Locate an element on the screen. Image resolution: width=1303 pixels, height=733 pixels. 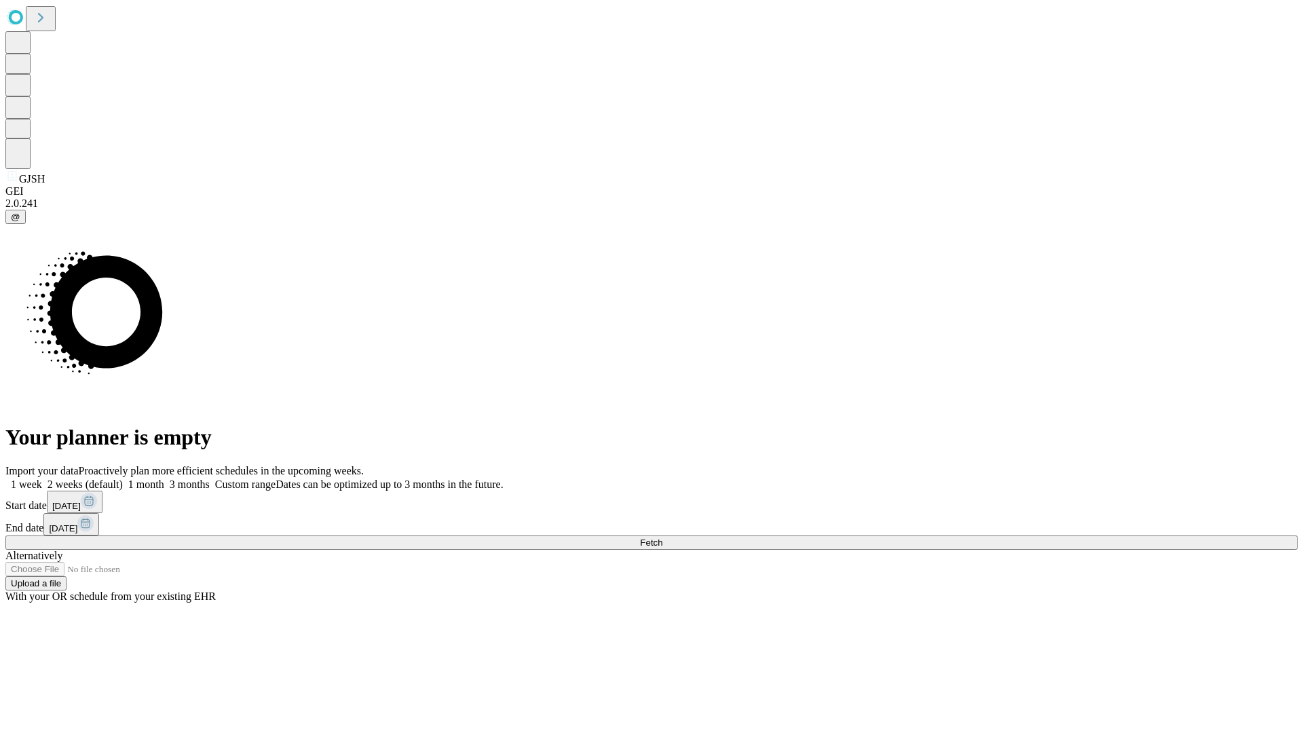
span: Custom range is located at coordinates (245, 484).